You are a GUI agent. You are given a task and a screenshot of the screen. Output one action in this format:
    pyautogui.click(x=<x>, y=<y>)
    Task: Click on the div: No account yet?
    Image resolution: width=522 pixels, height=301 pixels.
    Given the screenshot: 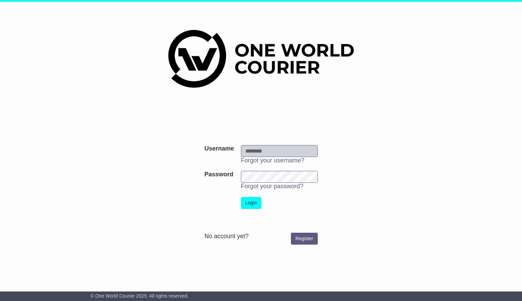 What is the action you would take?
    pyautogui.click(x=261, y=236)
    